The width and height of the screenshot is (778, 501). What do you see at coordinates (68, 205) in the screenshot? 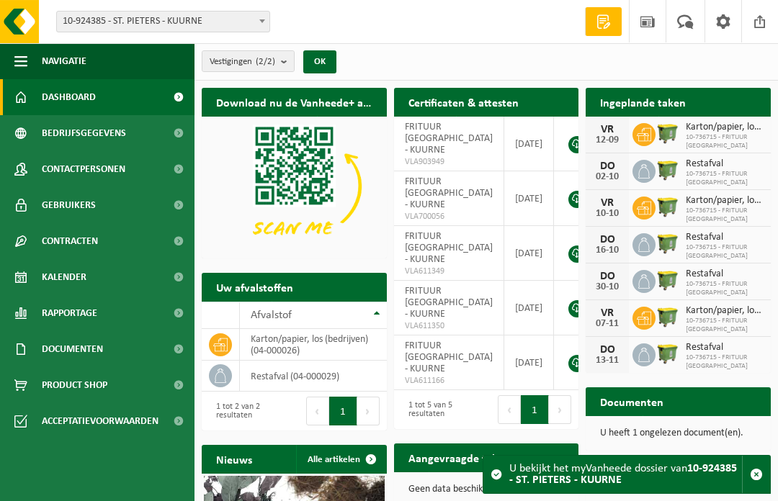
I see `span: Gebruikers` at bounding box center [68, 205].